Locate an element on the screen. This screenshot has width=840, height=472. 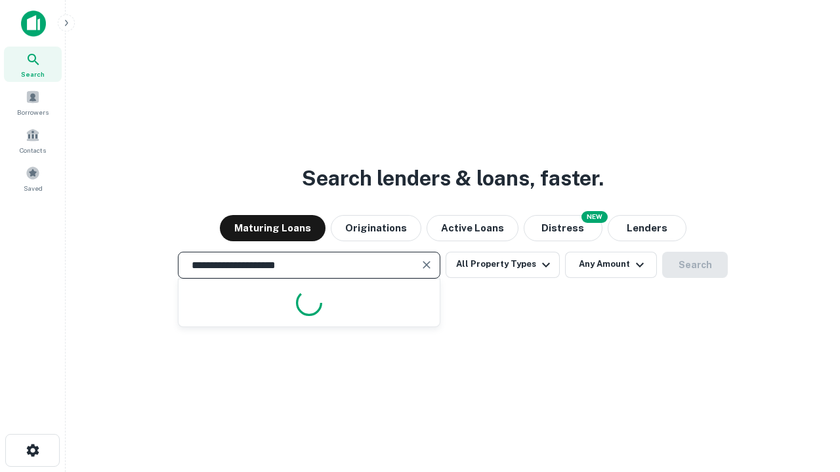
button: Search distressed loans with lien and other non-mortgage details. is located at coordinates (563, 228).